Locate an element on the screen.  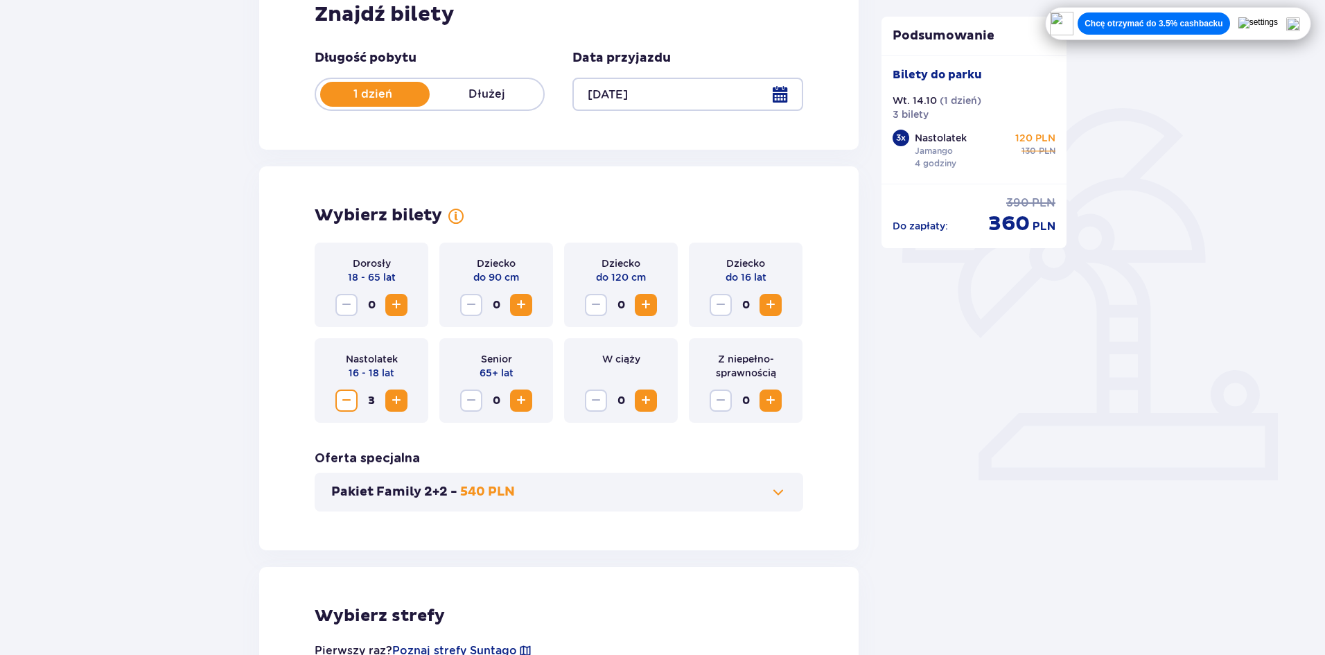
p: 65+ lat is located at coordinates (496, 373).